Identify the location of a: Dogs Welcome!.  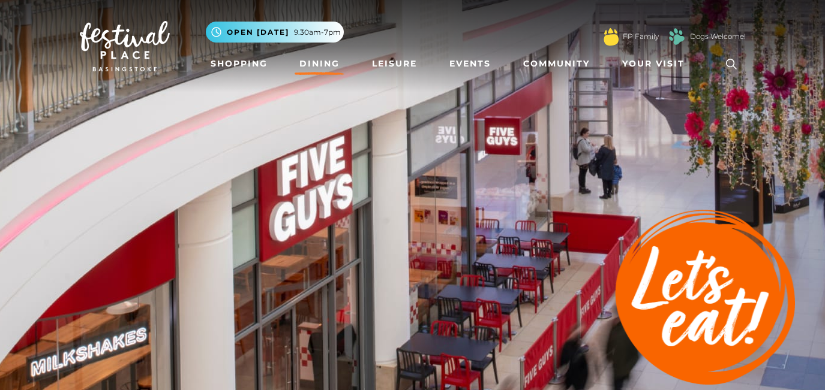
(717, 37).